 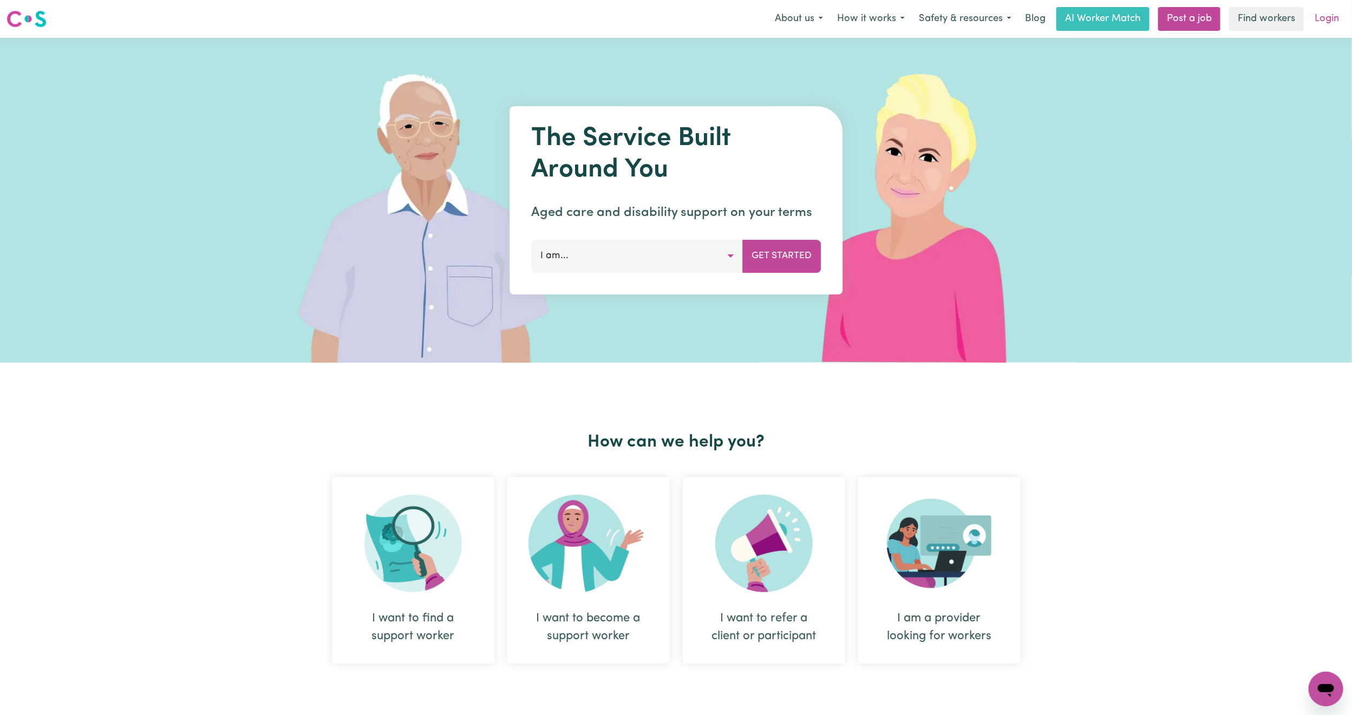 I want to click on button: Get Started, so click(x=781, y=256).